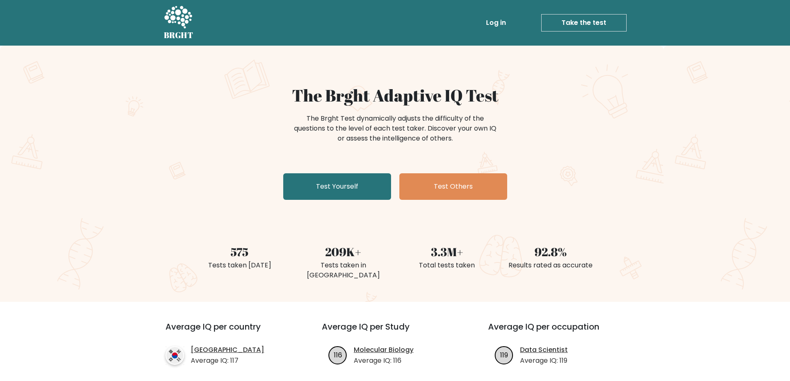 The width and height of the screenshot is (790, 381). I want to click on text: 116, so click(338, 355).